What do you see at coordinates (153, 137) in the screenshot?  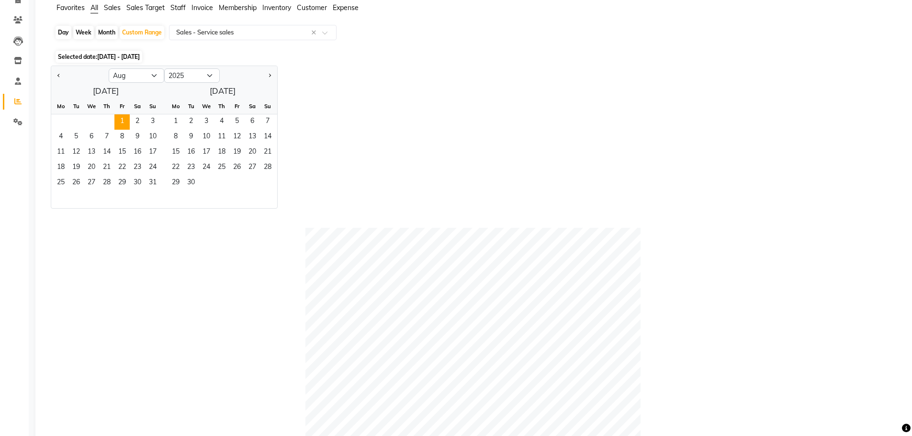 I see `div: Sunday, August 10, 2025` at bounding box center [153, 137].